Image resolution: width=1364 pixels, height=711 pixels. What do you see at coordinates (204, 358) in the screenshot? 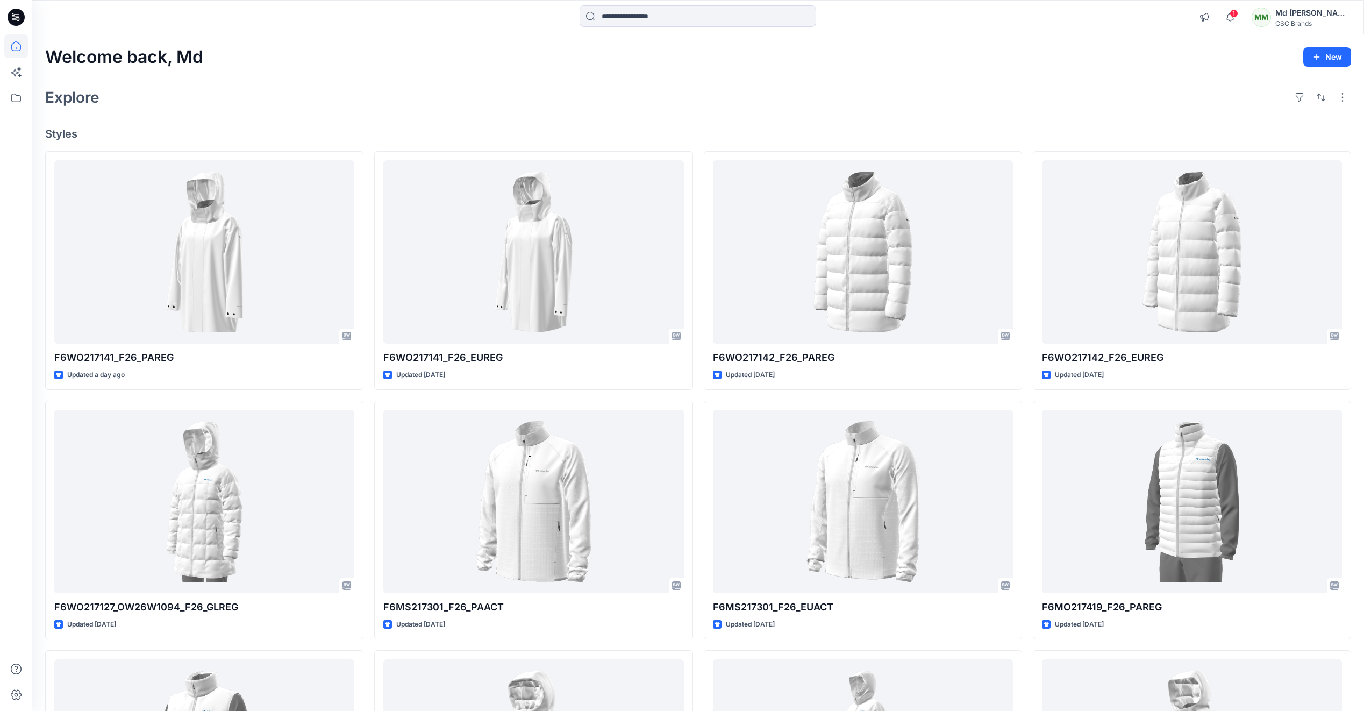
I see `p: F6WO217141_F26_PAREG` at bounding box center [204, 358].